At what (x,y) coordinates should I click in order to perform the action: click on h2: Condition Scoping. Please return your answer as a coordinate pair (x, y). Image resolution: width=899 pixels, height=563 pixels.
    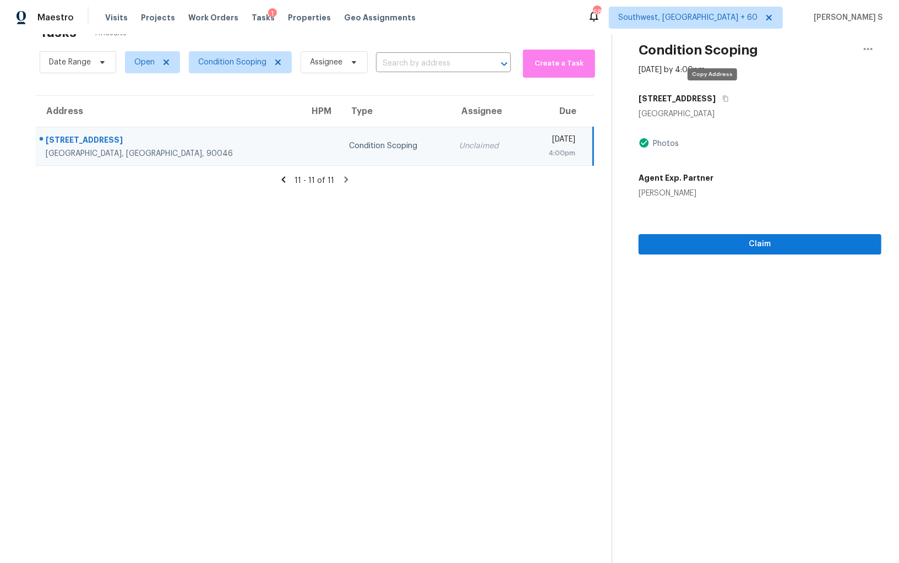
    Looking at the image, I should click on (698, 50).